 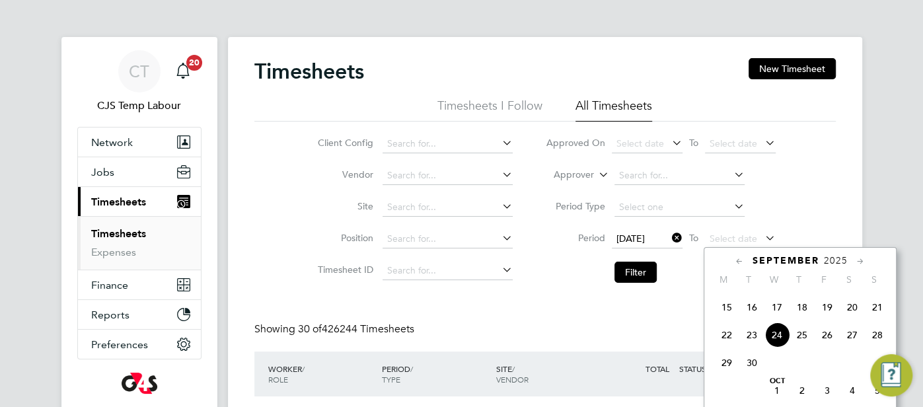 What do you see at coordinates (343, 269) in the screenshot?
I see `label: Timesheet ID` at bounding box center [343, 269].